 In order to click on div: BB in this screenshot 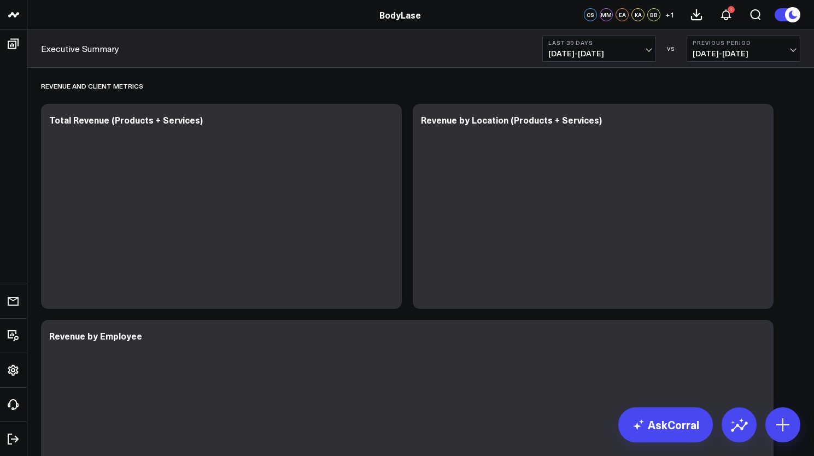, I will do `click(654, 15)`.